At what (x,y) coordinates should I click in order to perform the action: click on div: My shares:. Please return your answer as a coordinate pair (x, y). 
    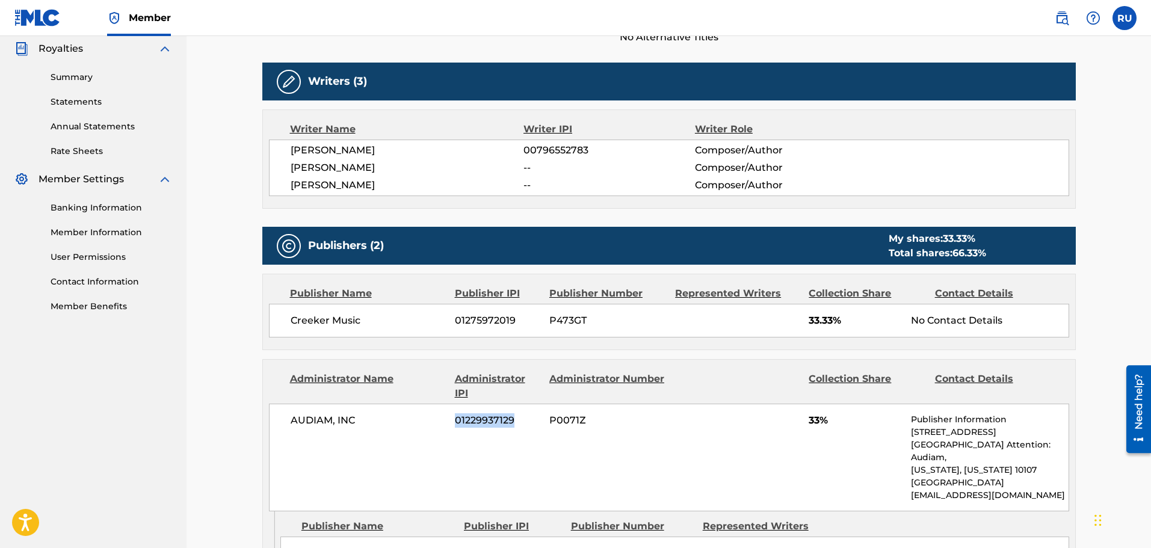
    Looking at the image, I should click on (937, 239).